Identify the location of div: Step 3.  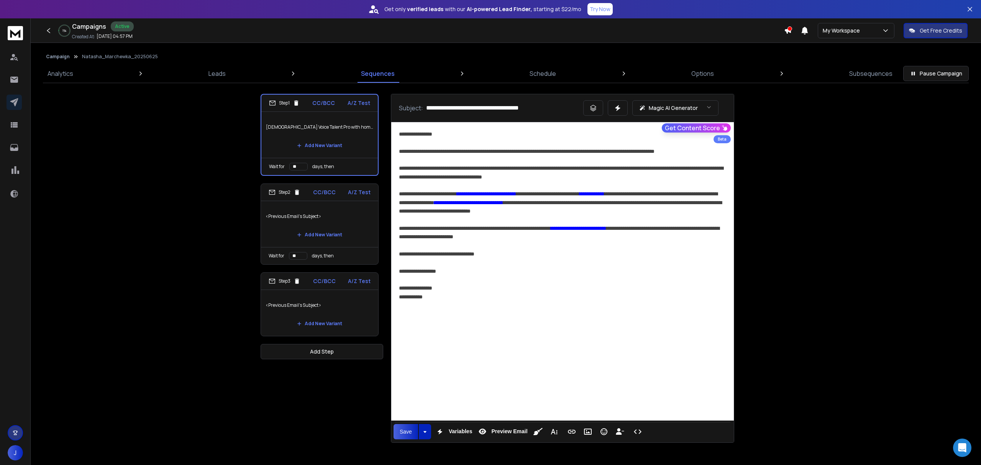
(284, 281).